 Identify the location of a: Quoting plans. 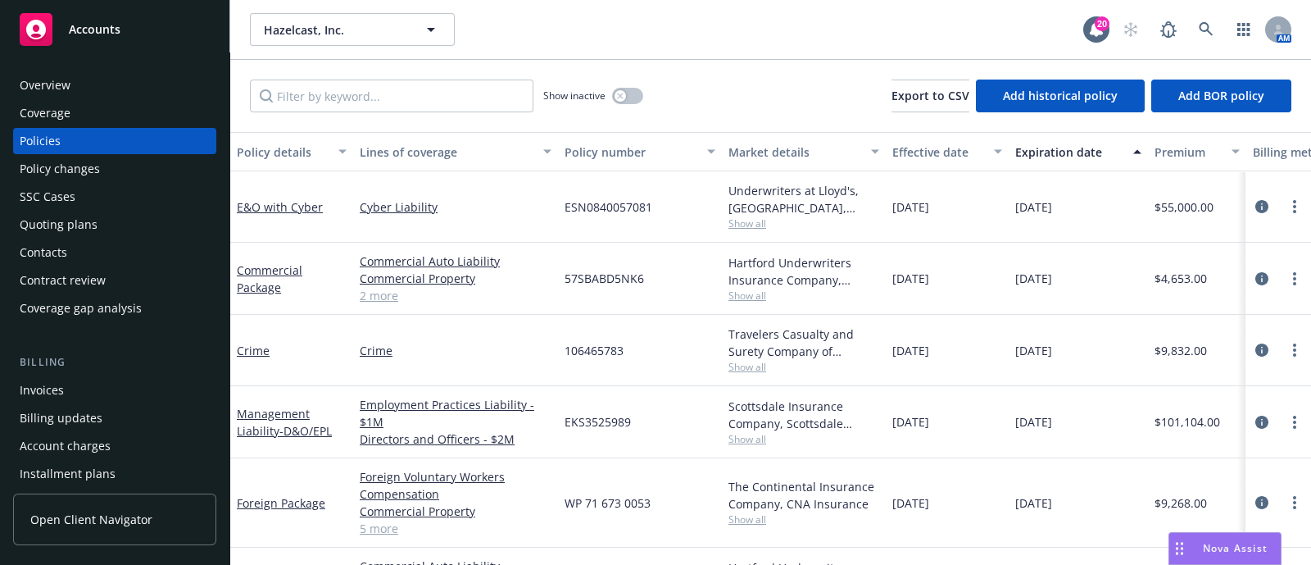
(115, 225).